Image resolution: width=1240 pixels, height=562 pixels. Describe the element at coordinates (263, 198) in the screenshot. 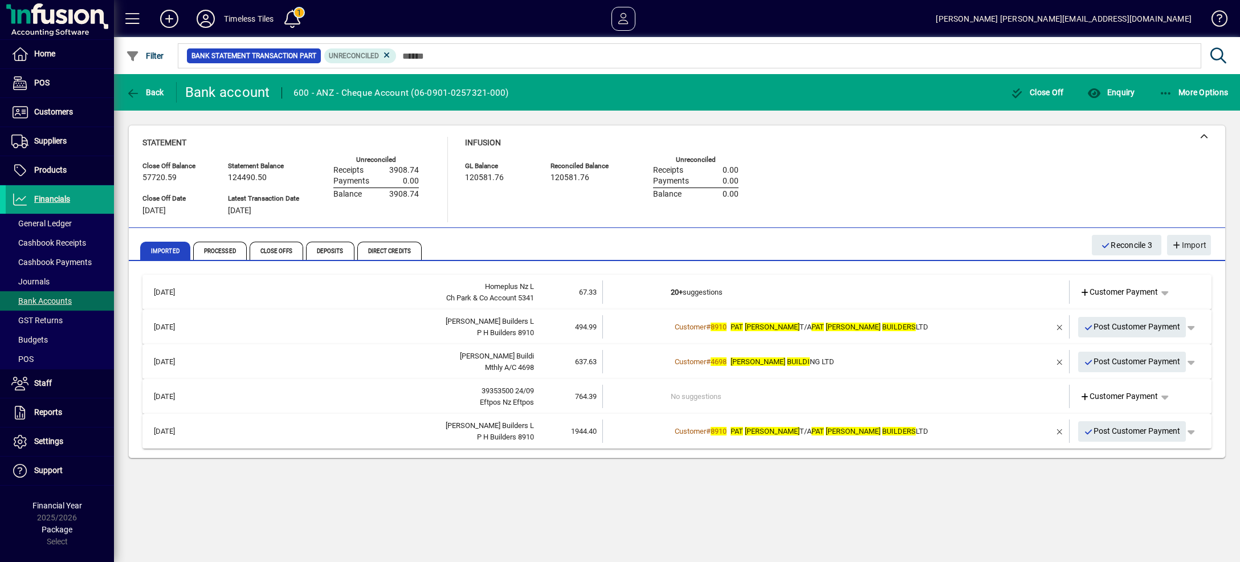

I see `span: Latest Transaction Date` at that location.